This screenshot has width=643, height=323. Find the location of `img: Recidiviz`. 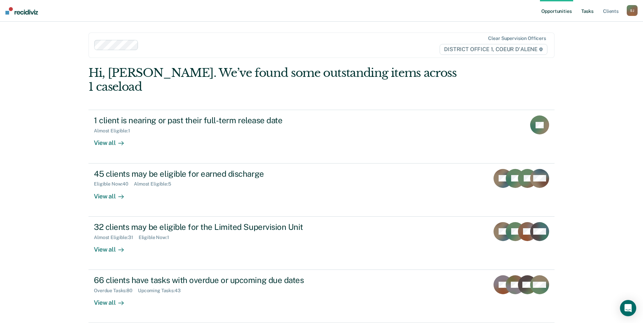

img: Recidiviz is located at coordinates (22, 11).